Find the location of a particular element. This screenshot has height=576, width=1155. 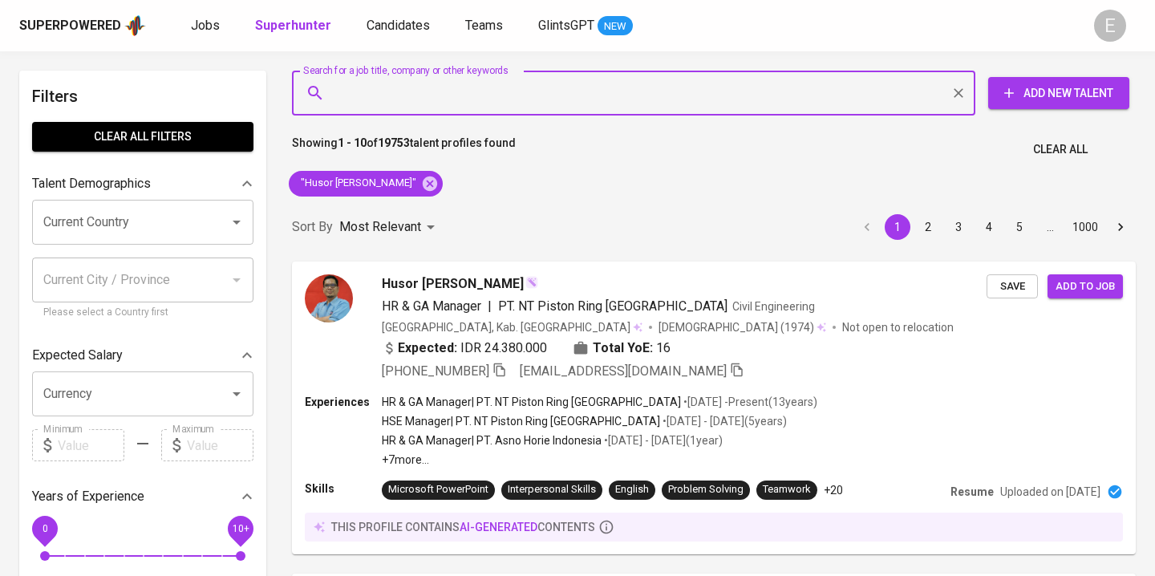

button: page 1 is located at coordinates (898, 227).